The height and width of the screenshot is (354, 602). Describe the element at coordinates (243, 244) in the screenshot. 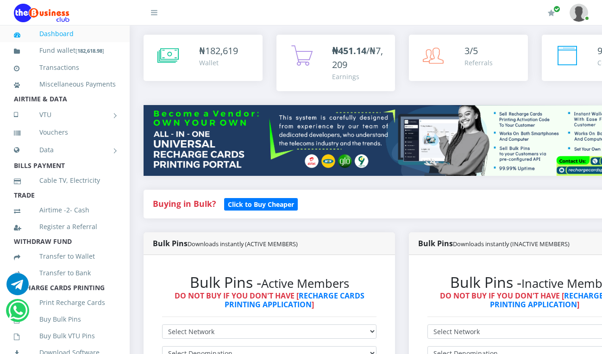

I see `small: Downloads instantly (ACTIVE MEMBERS)` at that location.